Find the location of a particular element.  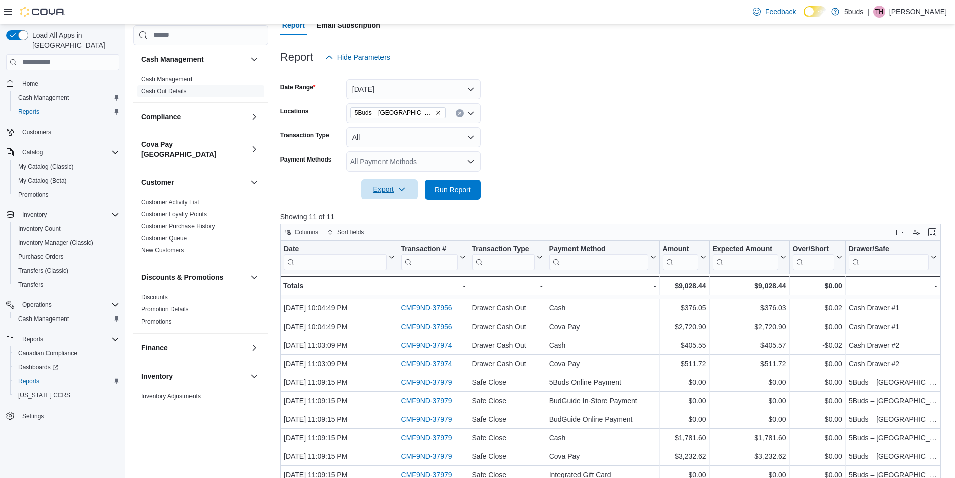

button: Settings is located at coordinates (63, 415).